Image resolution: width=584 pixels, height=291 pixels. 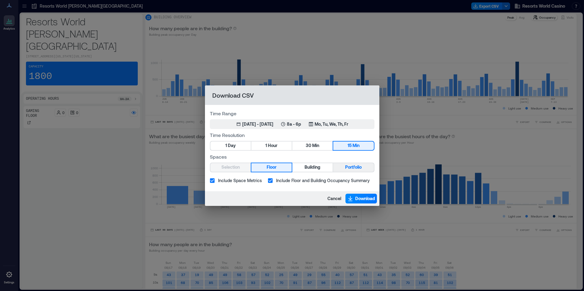 I want to click on span: Include Space Metrics, so click(x=240, y=181).